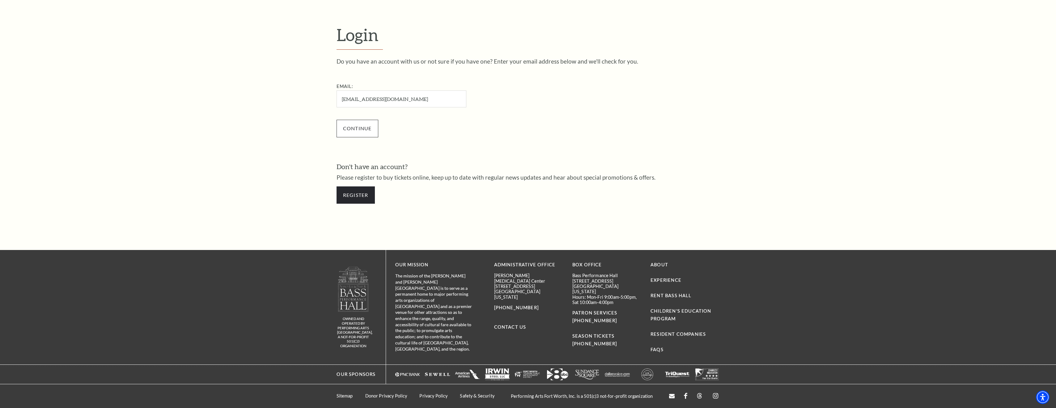 This screenshot has height=408, width=1056. I want to click on img: Logo of PNC Bank in white text with a triangular symbol., so click(408, 375).